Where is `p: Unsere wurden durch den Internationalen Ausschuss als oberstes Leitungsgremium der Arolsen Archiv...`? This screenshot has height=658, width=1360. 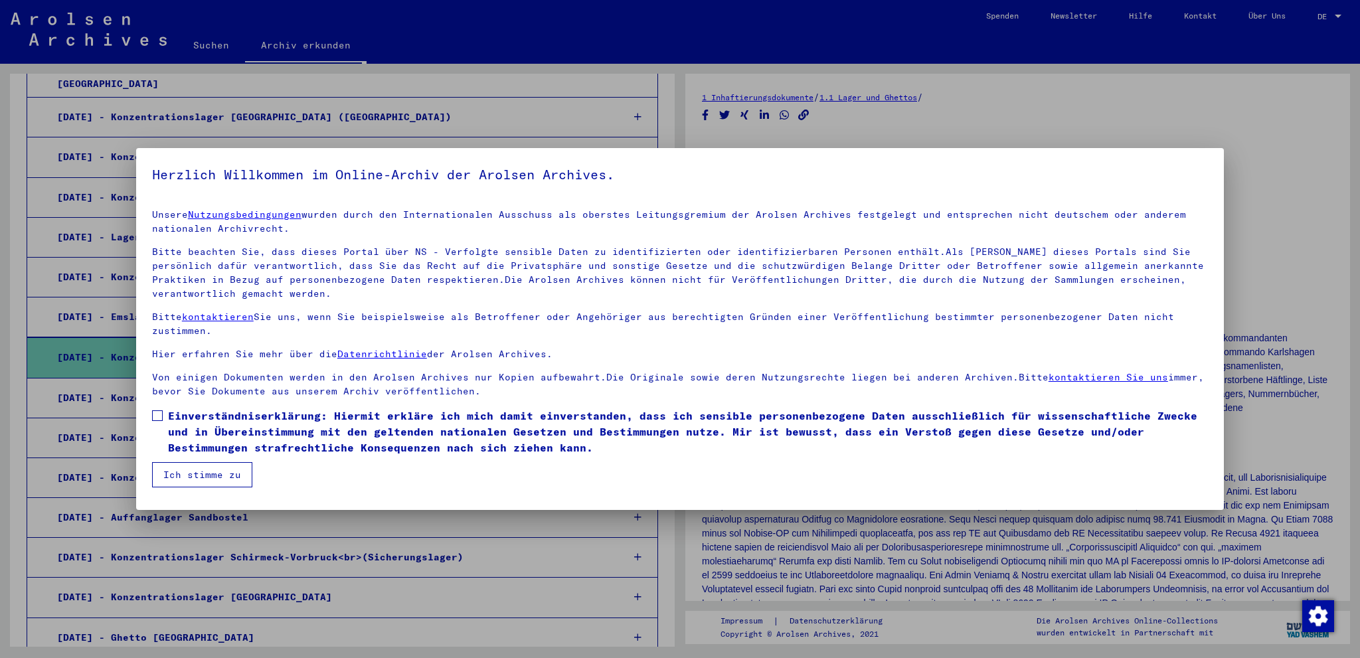 p: Unsere wurden durch den Internationalen Ausschuss als oberstes Leitungsgremium der Arolsen Archiv... is located at coordinates (680, 222).